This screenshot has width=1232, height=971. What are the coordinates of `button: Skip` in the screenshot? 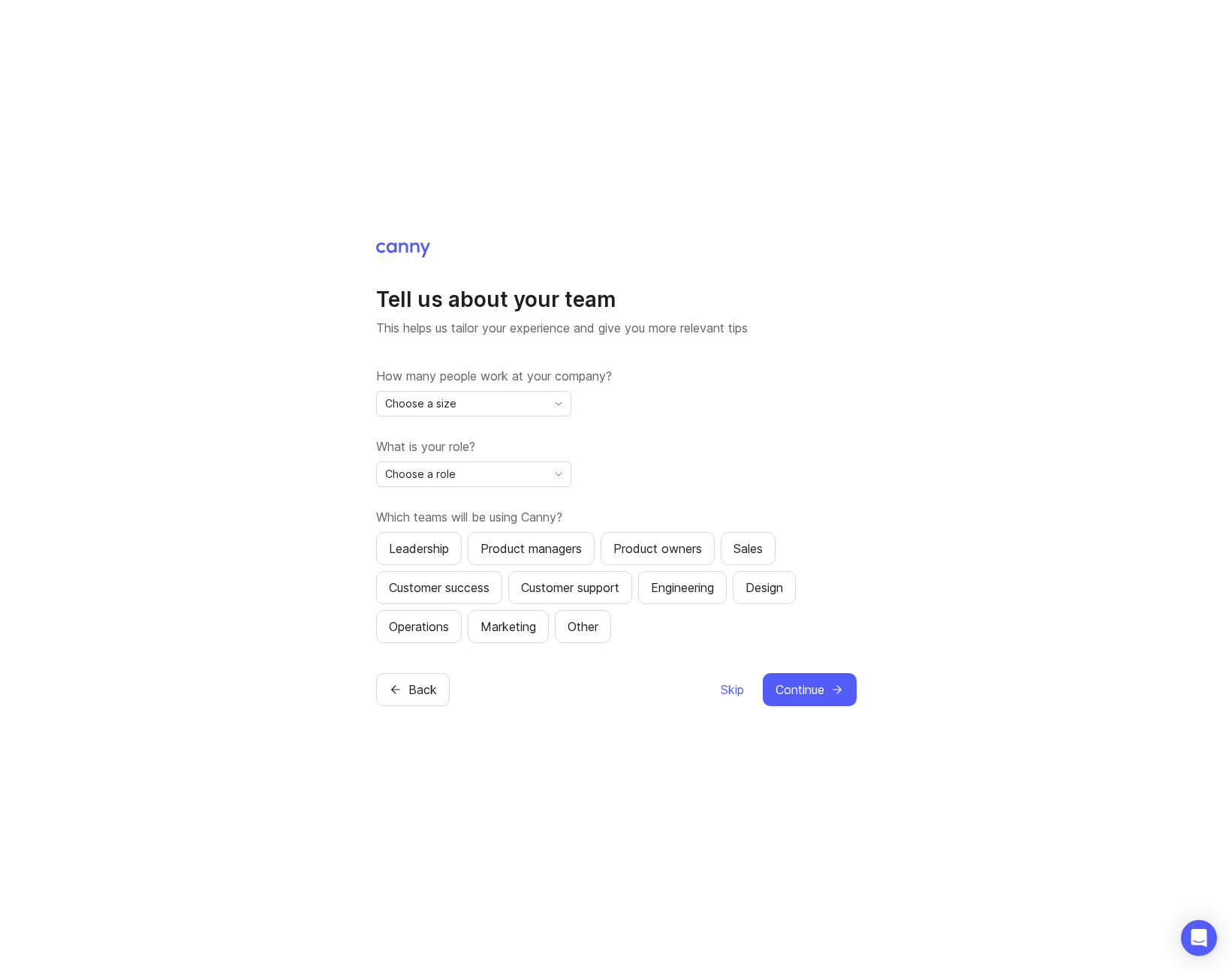 It's located at (731, 690).